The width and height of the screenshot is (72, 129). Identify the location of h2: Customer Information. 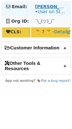
(36, 48).